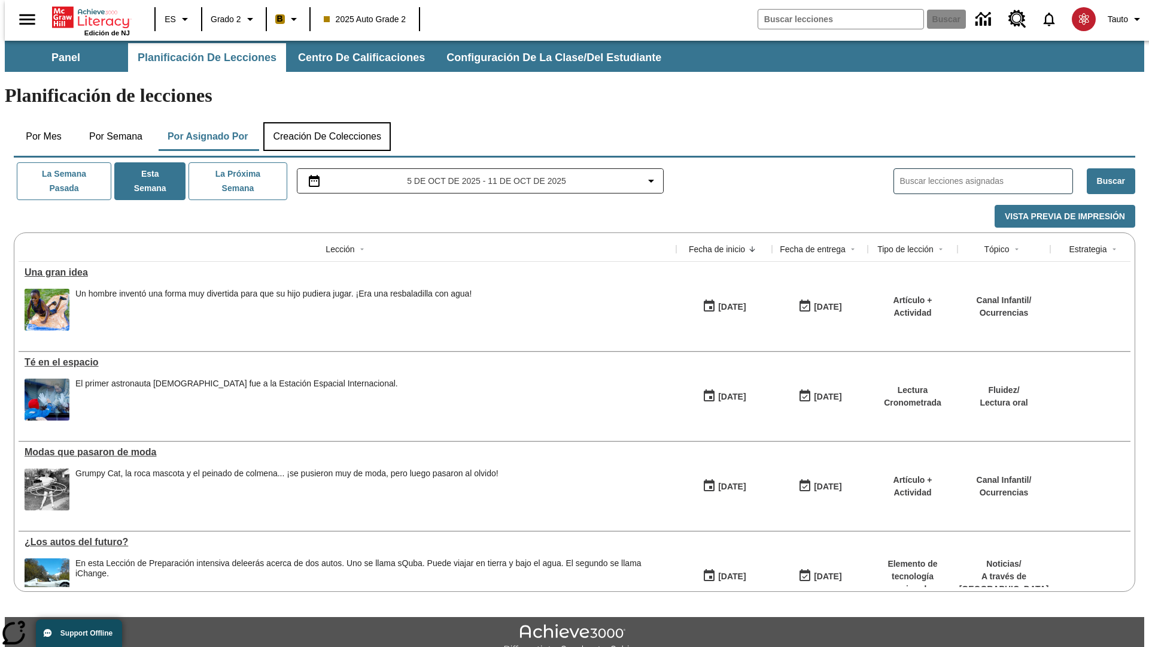 This screenshot has height=647, width=1149. What do you see at coordinates (207, 57) in the screenshot?
I see `button: Planificación de lecciones` at bounding box center [207, 57].